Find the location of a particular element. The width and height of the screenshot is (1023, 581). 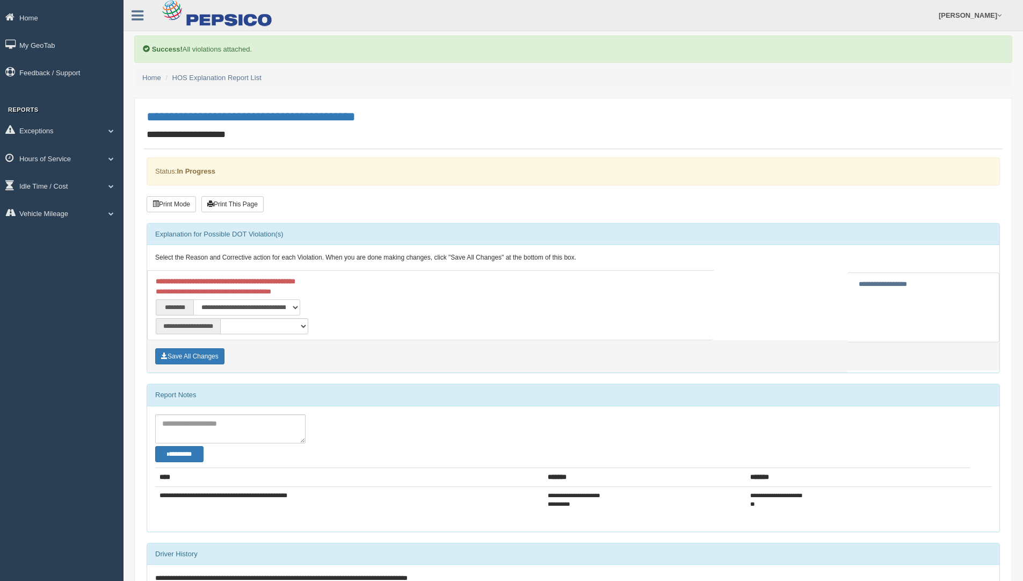

button: Save is located at coordinates (190, 356).